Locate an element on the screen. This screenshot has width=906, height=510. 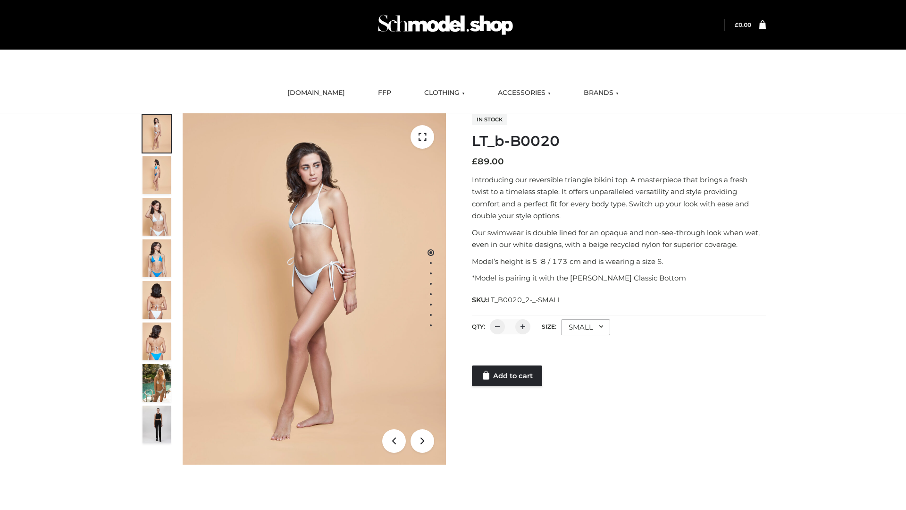
img: 49df5f96394c49d8b5cbdcda3511328a.HD-1080p-2.5Mbps-49301101_thumbnail.jpg is located at coordinates (157, 424).